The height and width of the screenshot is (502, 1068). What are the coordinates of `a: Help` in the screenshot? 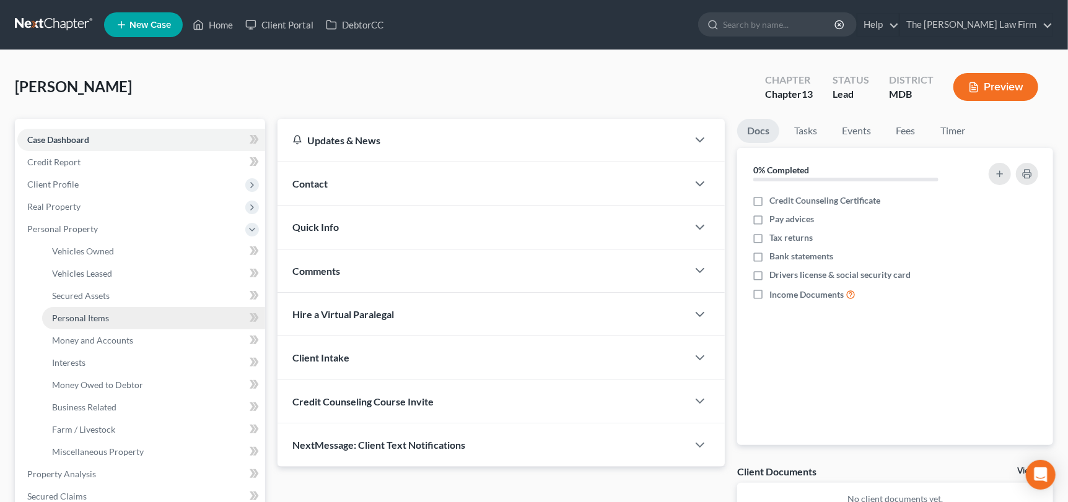 It's located at (878, 25).